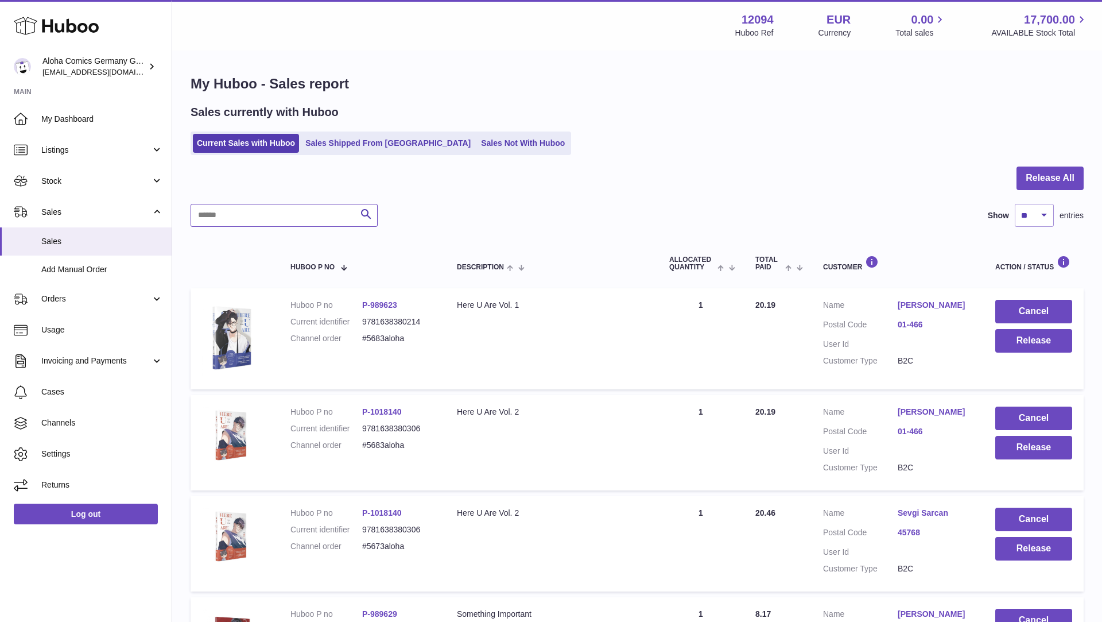 The image size is (1102, 622). What do you see at coordinates (552, 305) in the screenshot?
I see `div: Here U Are Vol. 1` at bounding box center [552, 305].